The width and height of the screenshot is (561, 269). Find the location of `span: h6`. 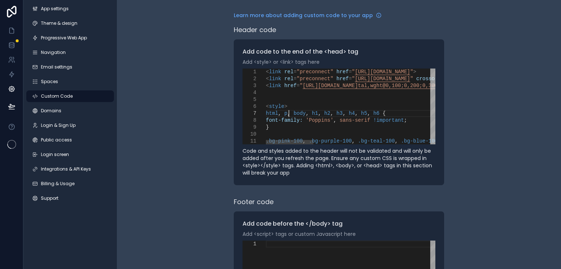

span: h6 is located at coordinates (376, 114).